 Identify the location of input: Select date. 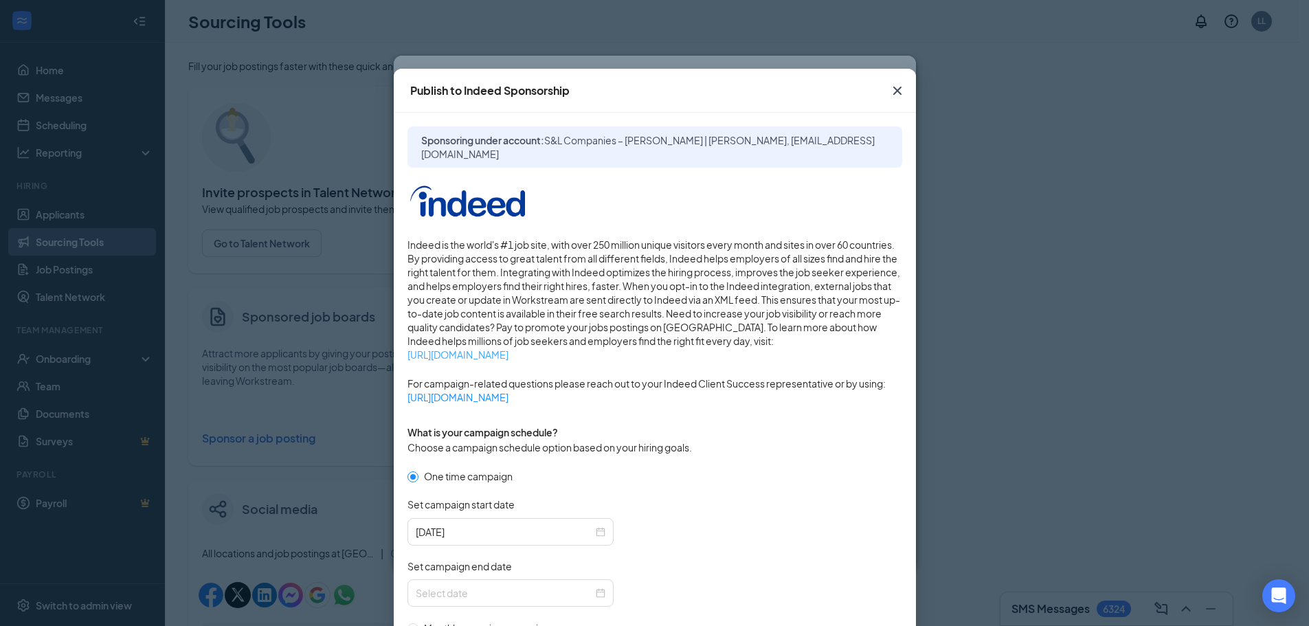
(504, 593).